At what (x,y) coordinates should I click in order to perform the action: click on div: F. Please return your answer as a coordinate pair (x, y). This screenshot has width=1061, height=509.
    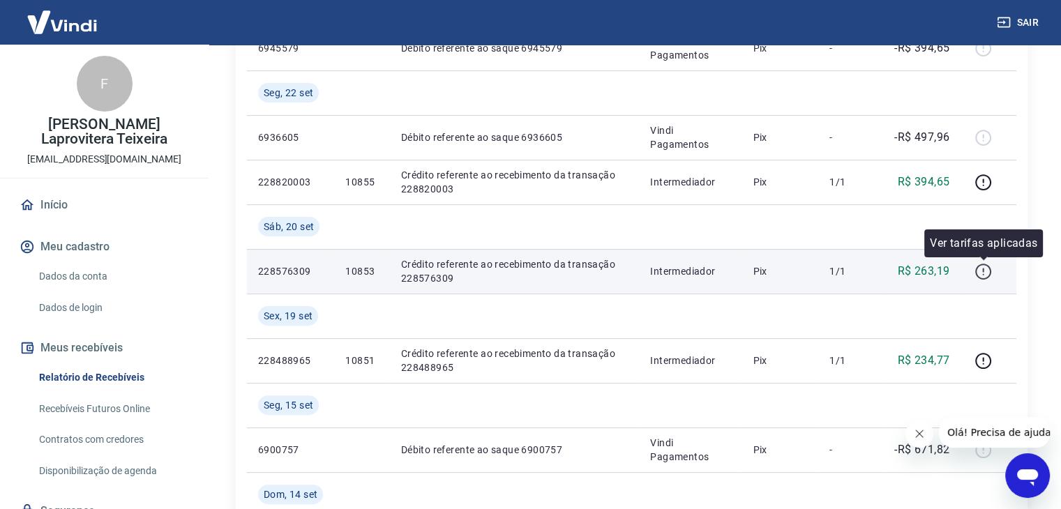
    Looking at the image, I should click on (105, 84).